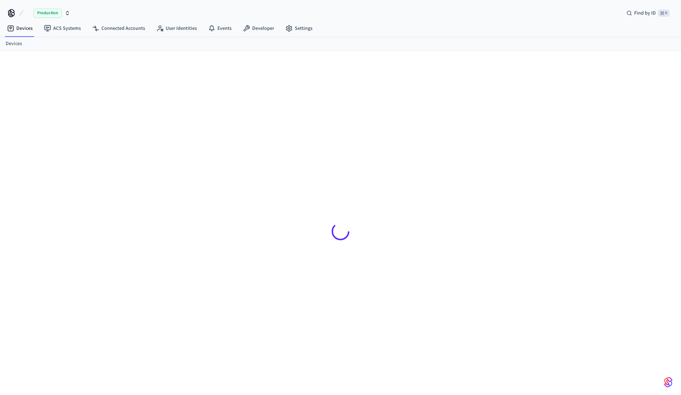 This screenshot has height=395, width=681. I want to click on a: Events, so click(220, 28).